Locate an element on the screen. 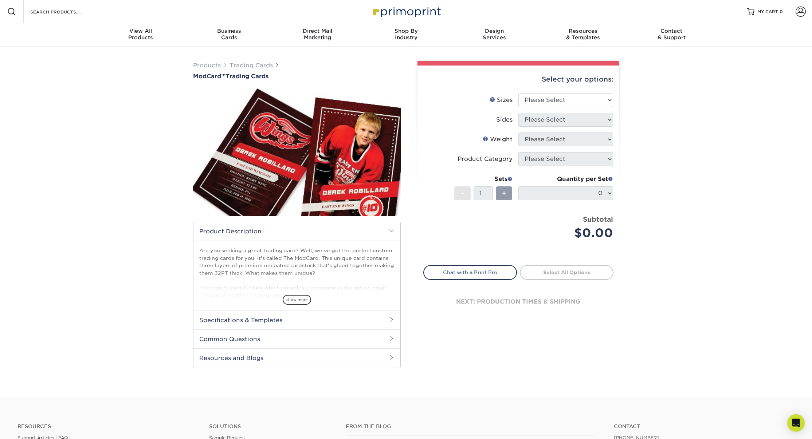 Image resolution: width=812 pixels, height=439 pixels. div: Services is located at coordinates (494, 34).